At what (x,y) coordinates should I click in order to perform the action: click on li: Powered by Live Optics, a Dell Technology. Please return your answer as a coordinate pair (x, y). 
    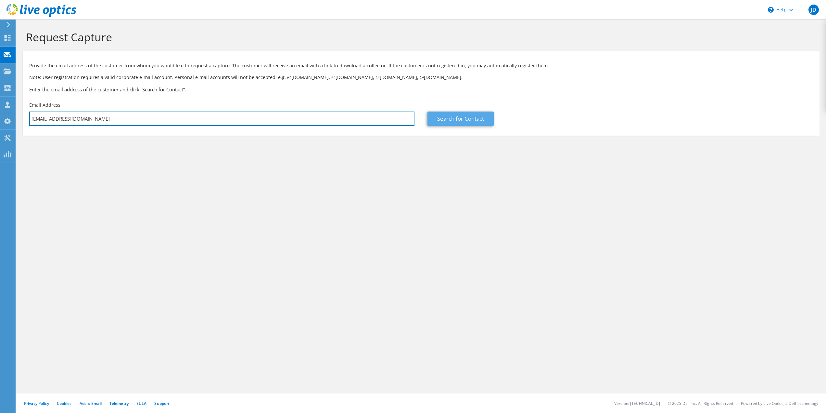
    Looking at the image, I should click on (780, 403).